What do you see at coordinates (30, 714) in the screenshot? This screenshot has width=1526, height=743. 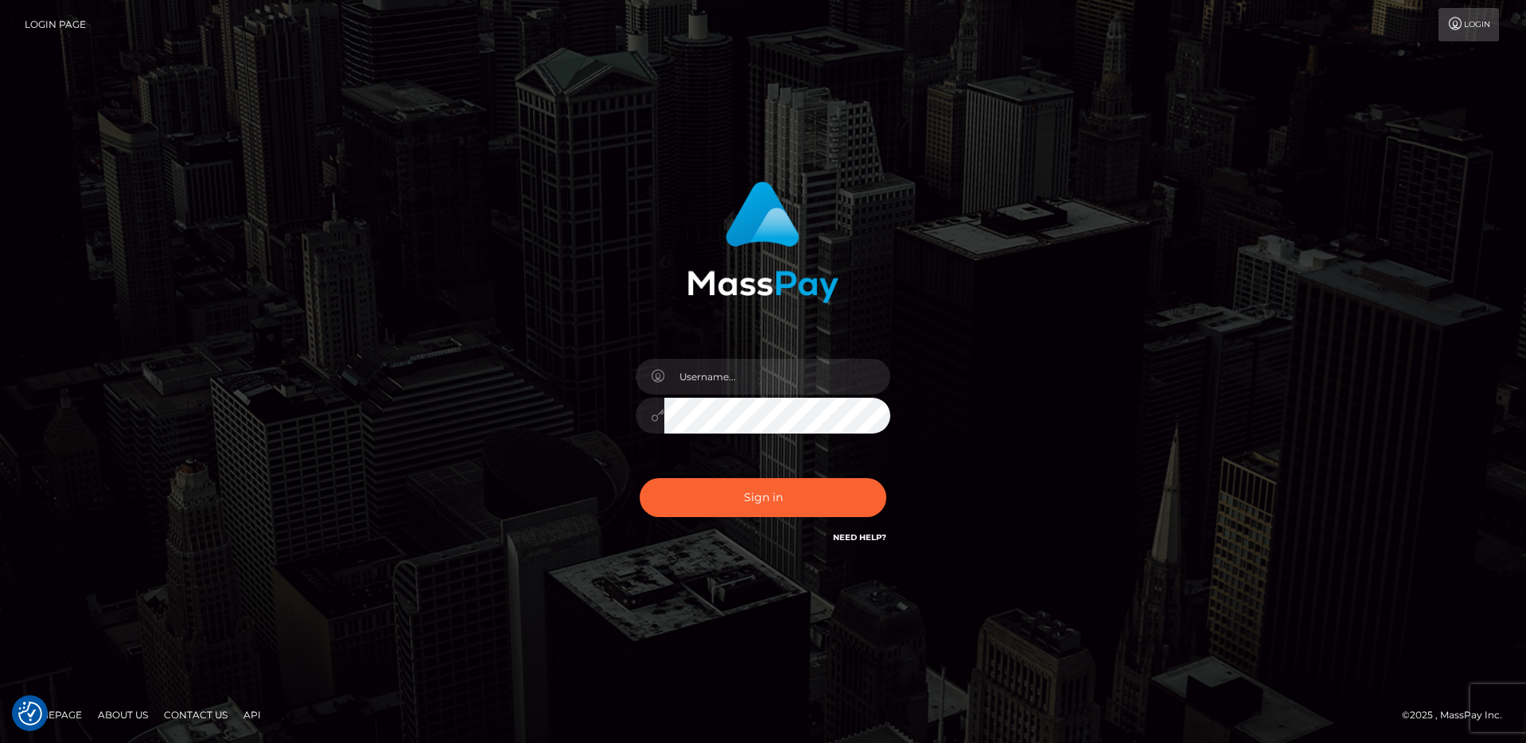 I see `button: Consent Preferences` at bounding box center [30, 714].